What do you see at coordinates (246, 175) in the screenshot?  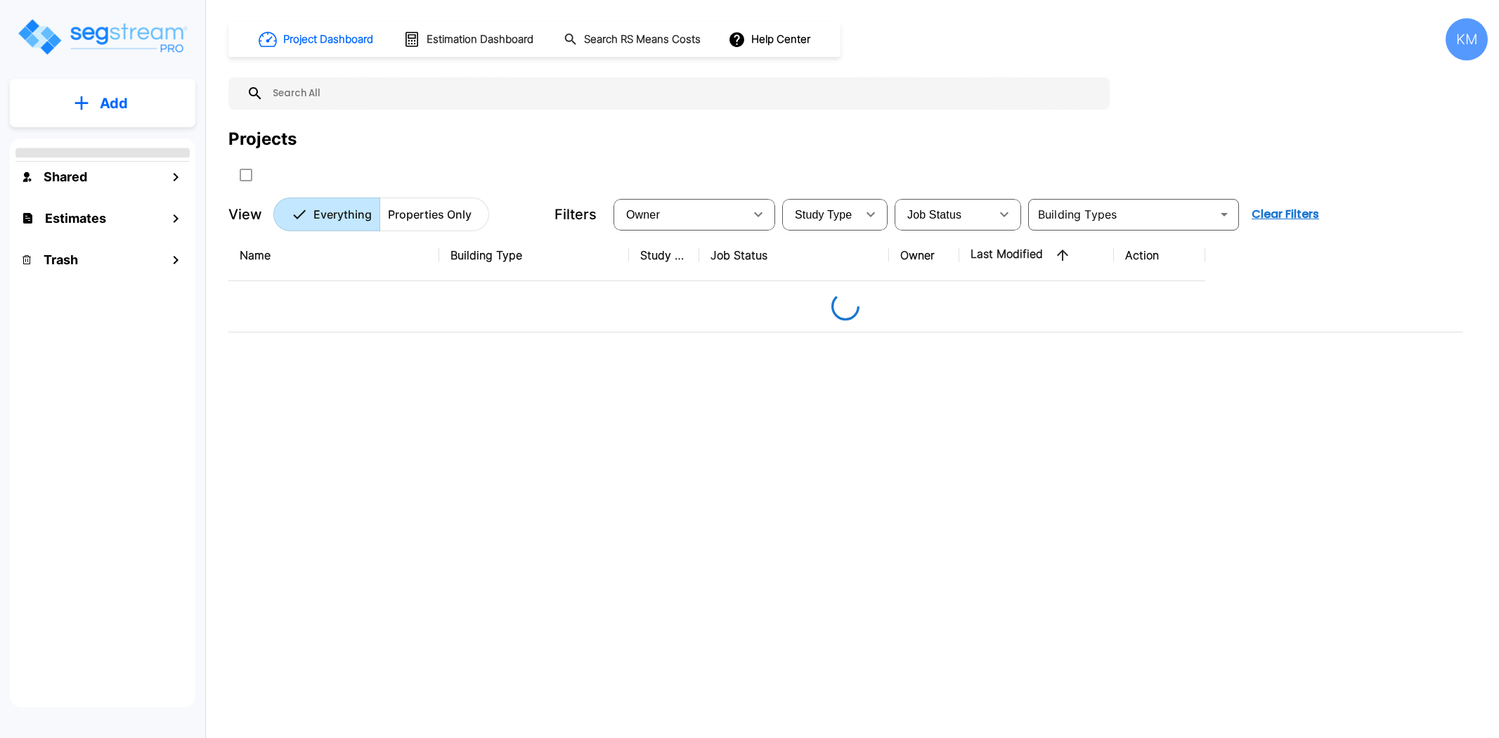 I see `button: SelectAll` at bounding box center [246, 175].